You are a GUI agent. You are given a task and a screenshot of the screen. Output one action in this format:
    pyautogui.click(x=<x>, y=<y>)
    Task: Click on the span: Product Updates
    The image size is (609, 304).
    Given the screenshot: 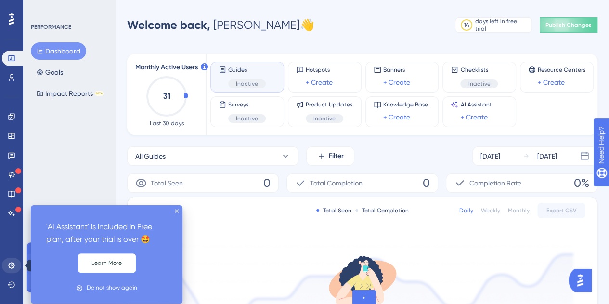 What is the action you would take?
    pyautogui.click(x=329, y=104)
    